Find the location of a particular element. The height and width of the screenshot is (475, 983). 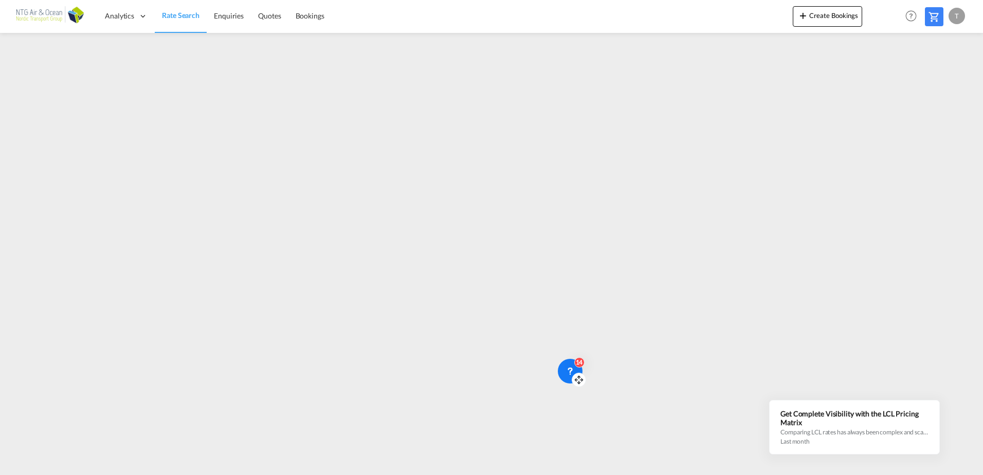

div: Help is located at coordinates (914, 16).